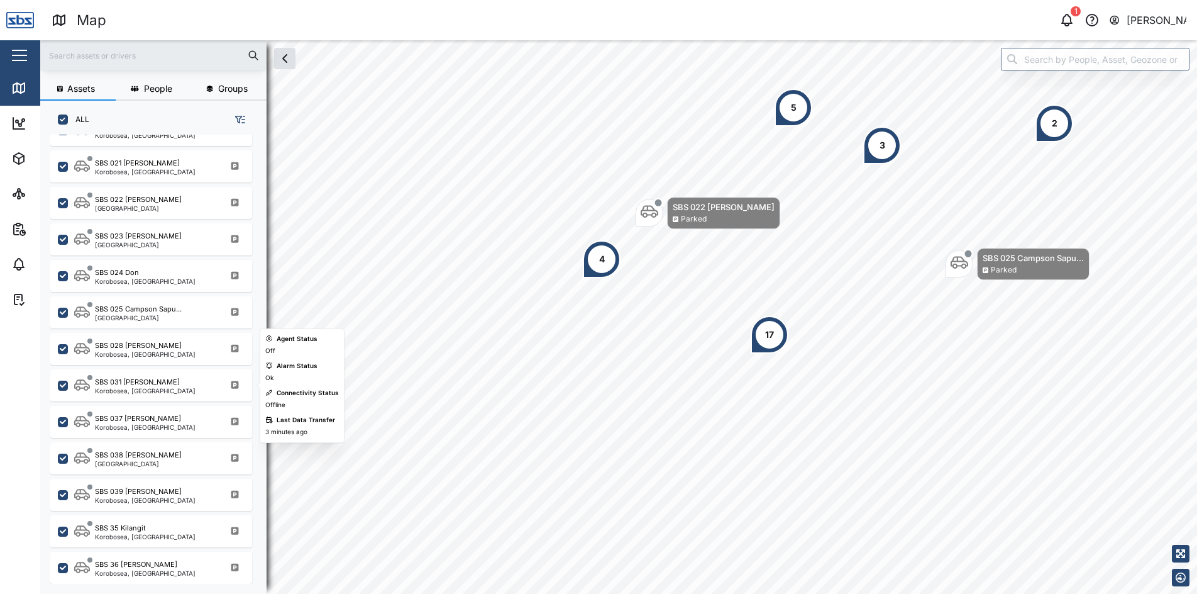 The width and height of the screenshot is (1197, 594). Describe the element at coordinates (1055, 123) in the screenshot. I see `div: 2` at that location.